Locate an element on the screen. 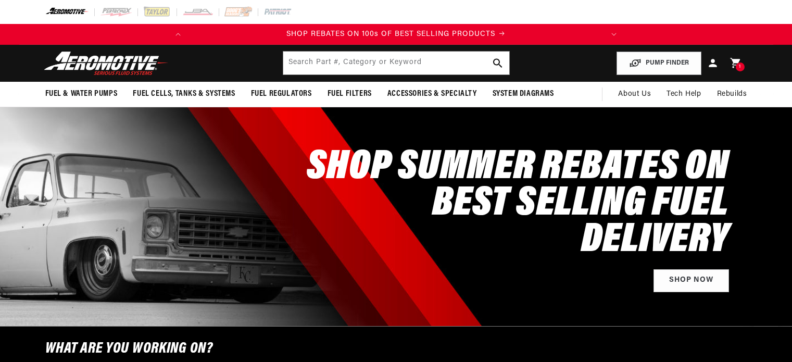 This screenshot has width=792, height=362. button: Translation missing: en.sections.announcements.previous_announcement is located at coordinates (178, 34).